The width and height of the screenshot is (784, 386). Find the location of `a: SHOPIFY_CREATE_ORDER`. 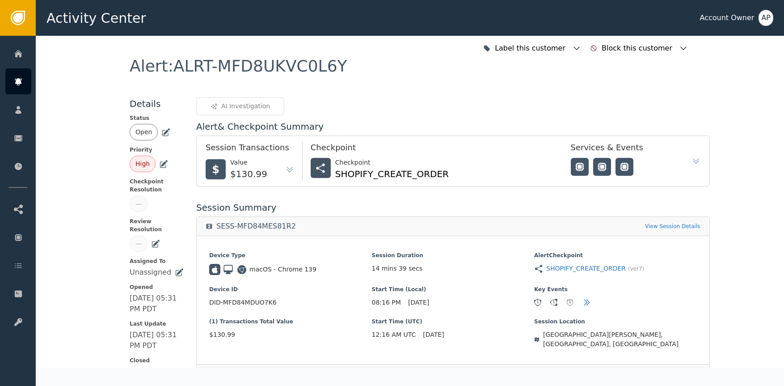

a: SHOPIFY_CREATE_ORDER is located at coordinates (586, 268).